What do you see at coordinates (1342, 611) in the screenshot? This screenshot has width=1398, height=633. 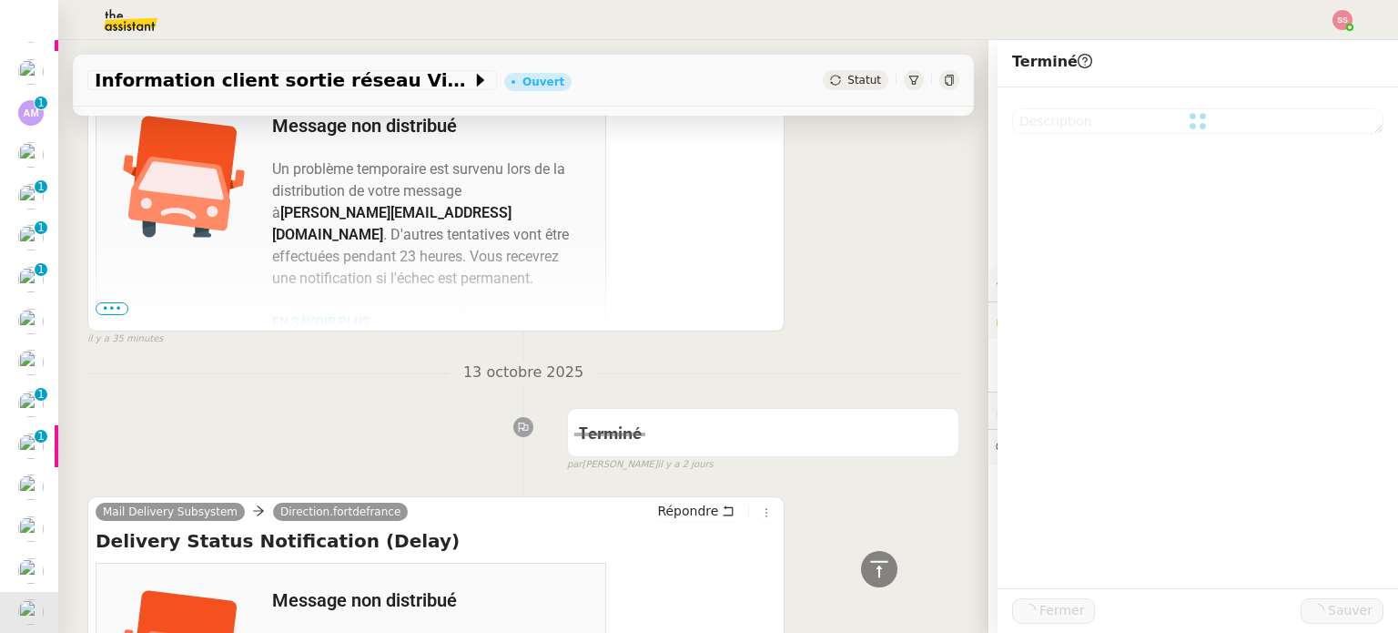 I see `button: Sauver` at bounding box center [1342, 611].